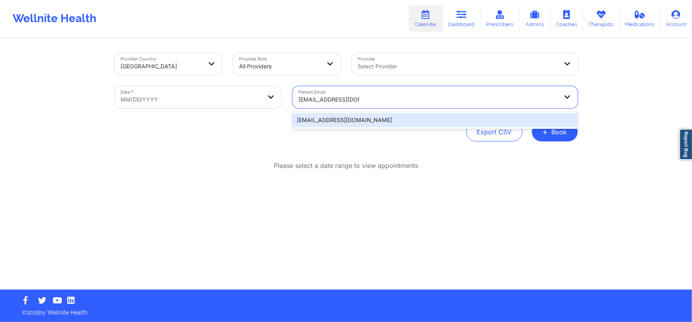 The width and height of the screenshot is (692, 322). Describe the element at coordinates (426, 19) in the screenshot. I see `a: Calendar` at that location.